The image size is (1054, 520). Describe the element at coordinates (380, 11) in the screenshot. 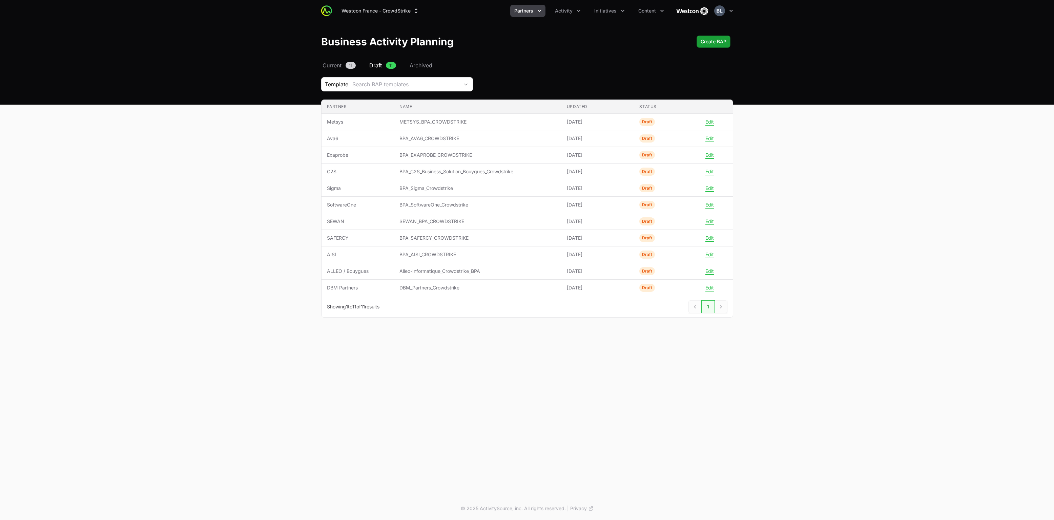

I see `div: Supplier switch menu` at that location.